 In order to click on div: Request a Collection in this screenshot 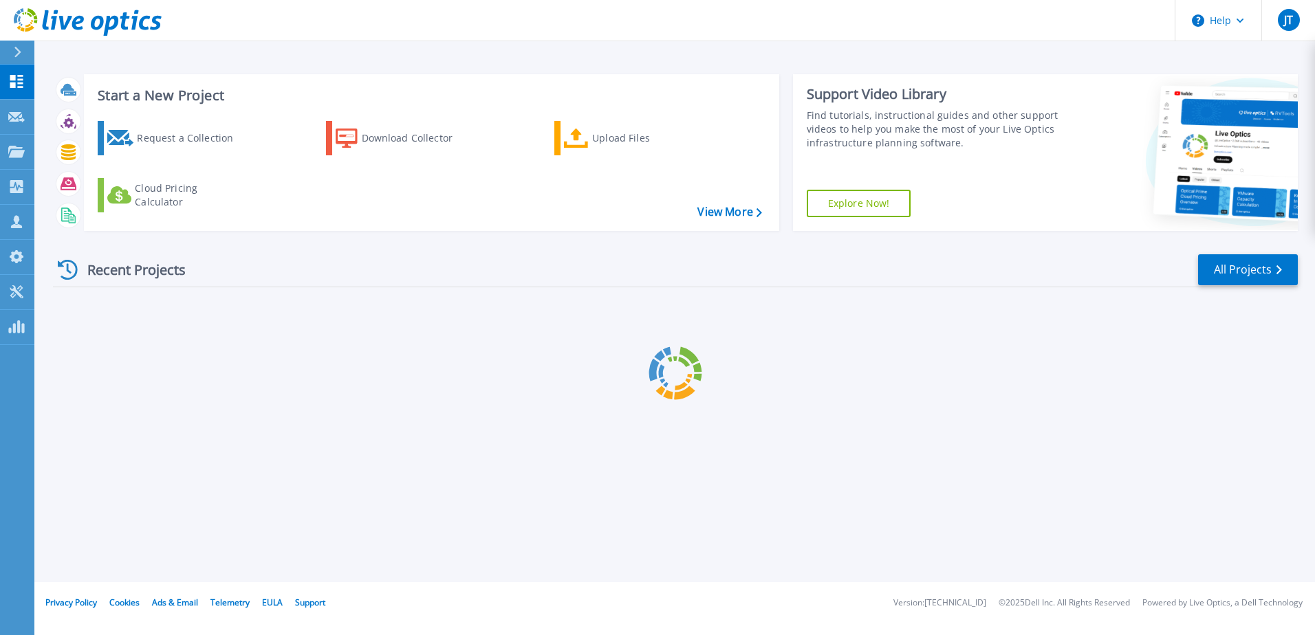, I will do `click(192, 138)`.